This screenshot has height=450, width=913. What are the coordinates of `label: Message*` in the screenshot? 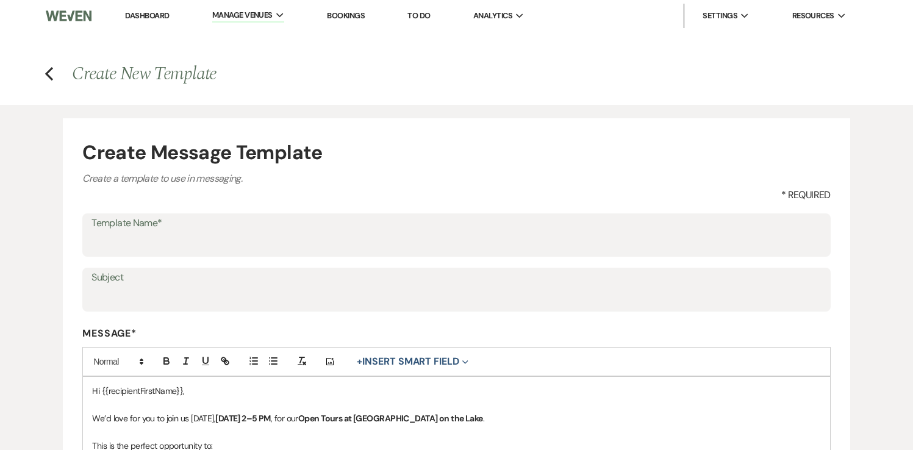 It's located at (456, 333).